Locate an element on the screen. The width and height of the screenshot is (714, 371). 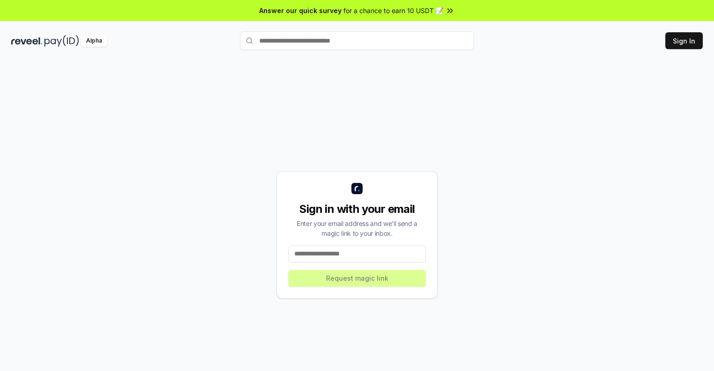
div: Alpha is located at coordinates (94, 41).